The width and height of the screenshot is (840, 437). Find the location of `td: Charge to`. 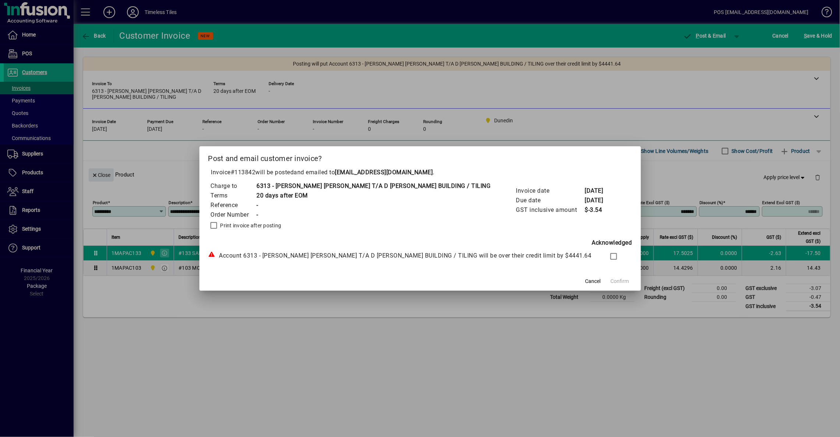

td: Charge to is located at coordinates (233, 186).